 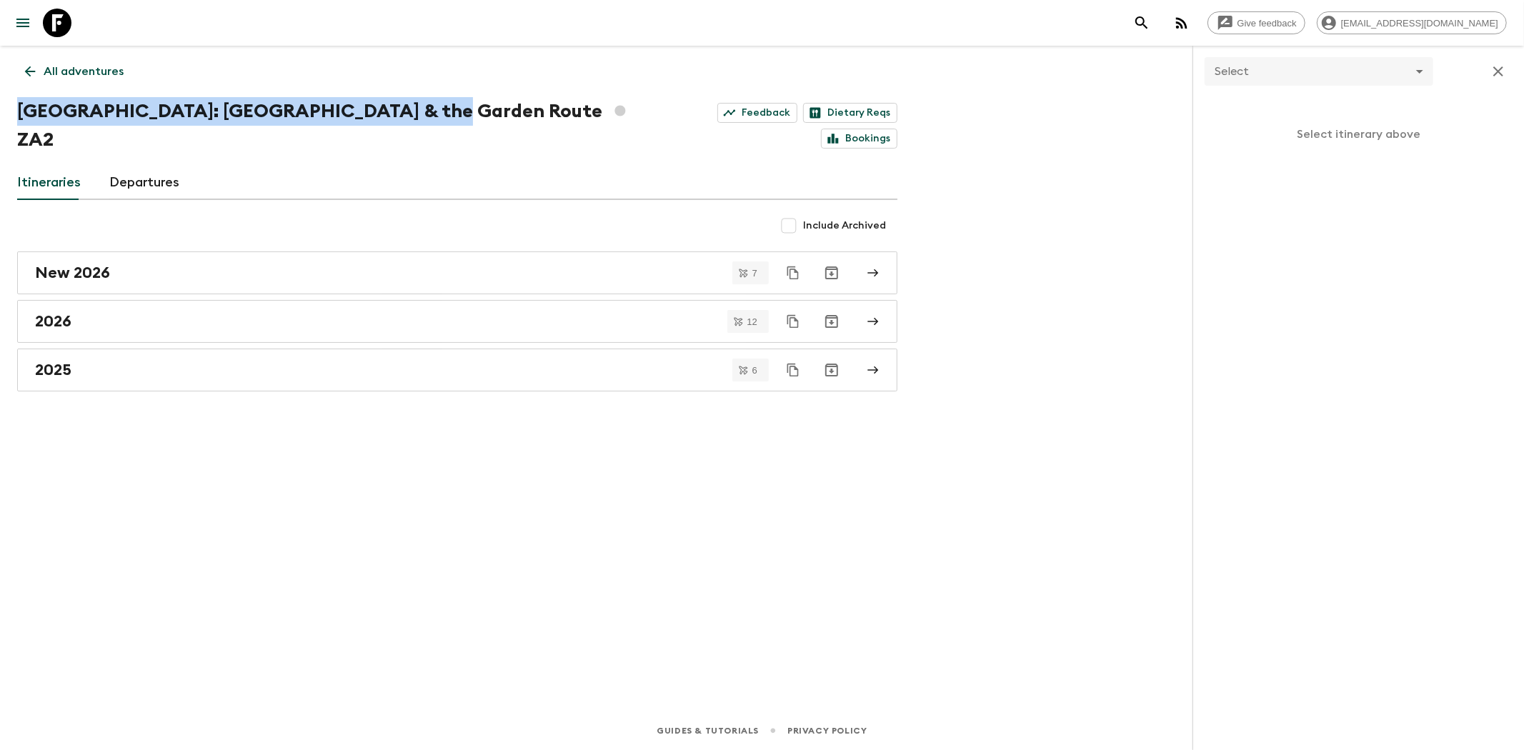 I want to click on a: New 2026, so click(x=457, y=273).